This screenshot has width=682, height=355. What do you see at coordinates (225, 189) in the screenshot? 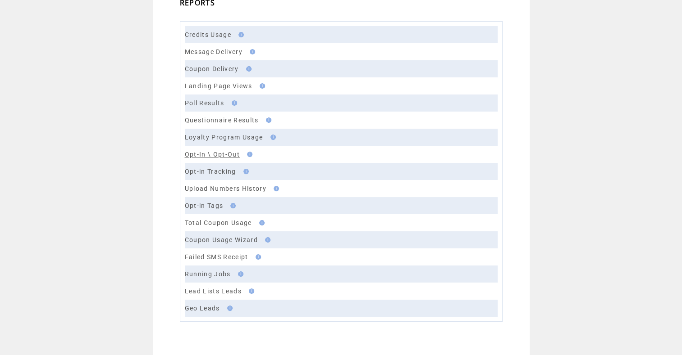
I see `a: Upload Numbers History` at bounding box center [225, 189].